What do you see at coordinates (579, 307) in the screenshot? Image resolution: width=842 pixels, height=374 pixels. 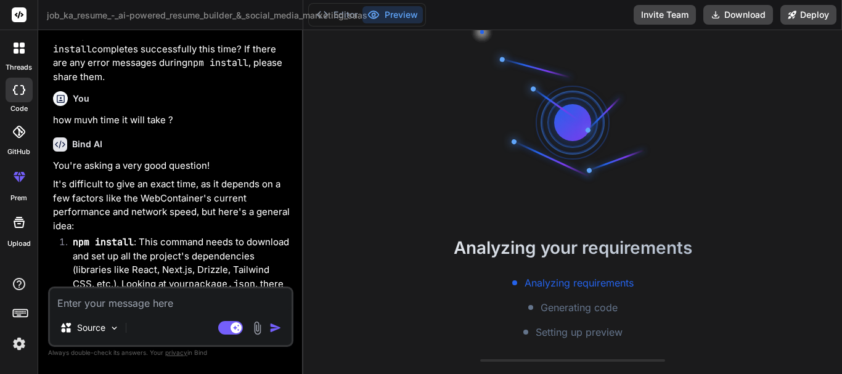 I see `span: Generating code` at bounding box center [579, 307].